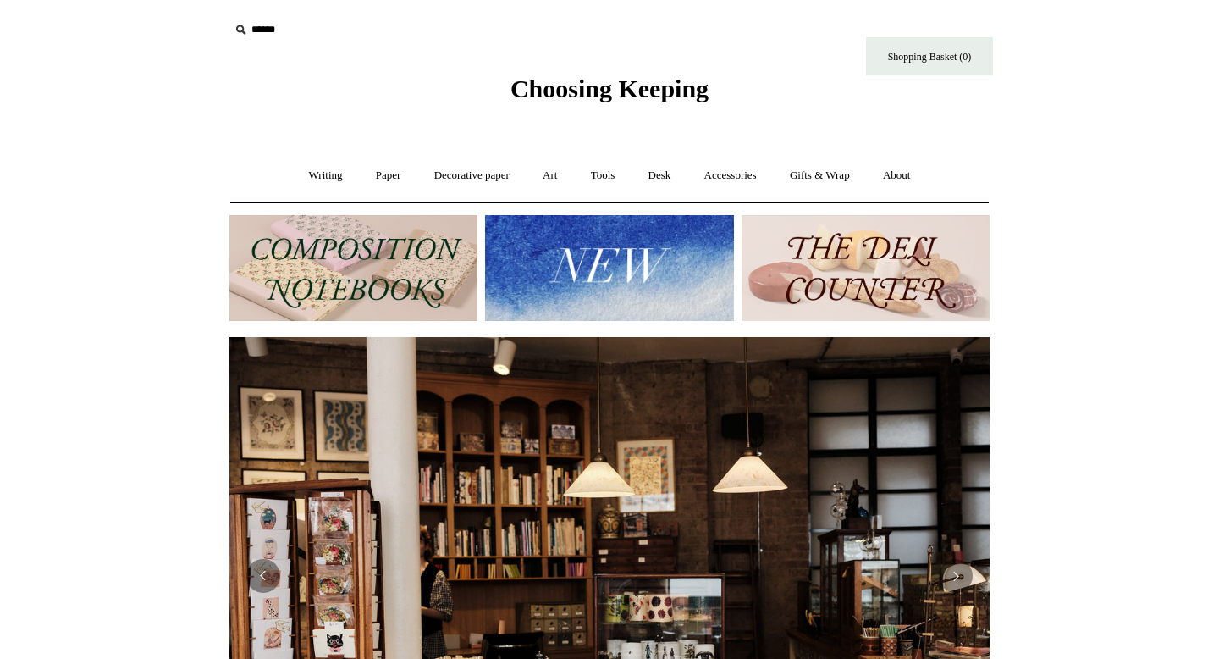 The height and width of the screenshot is (659, 1219). Describe the element at coordinates (897, 175) in the screenshot. I see `a: About` at that location.